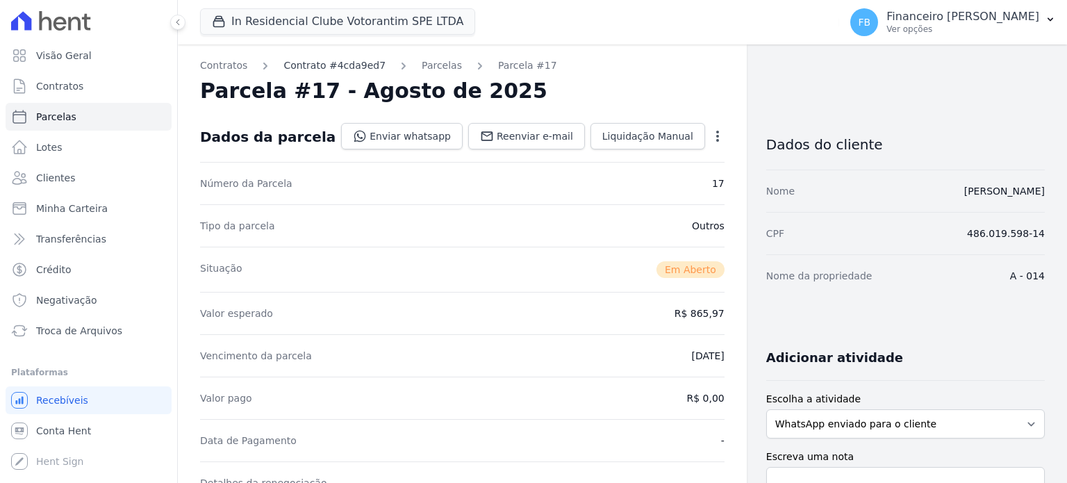 The image size is (1067, 483). What do you see at coordinates (246, 183) in the screenshot?
I see `dt: Número da Parcela` at bounding box center [246, 183].